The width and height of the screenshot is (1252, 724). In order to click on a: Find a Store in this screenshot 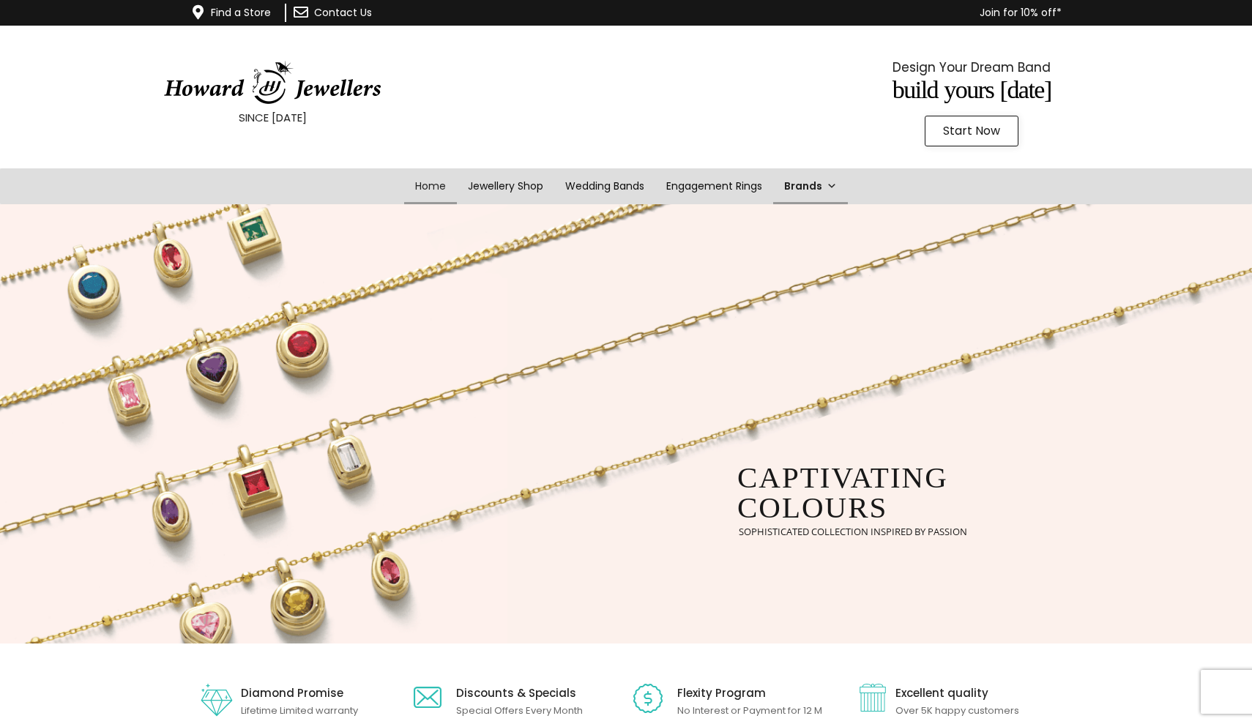, I will do `click(241, 12)`.